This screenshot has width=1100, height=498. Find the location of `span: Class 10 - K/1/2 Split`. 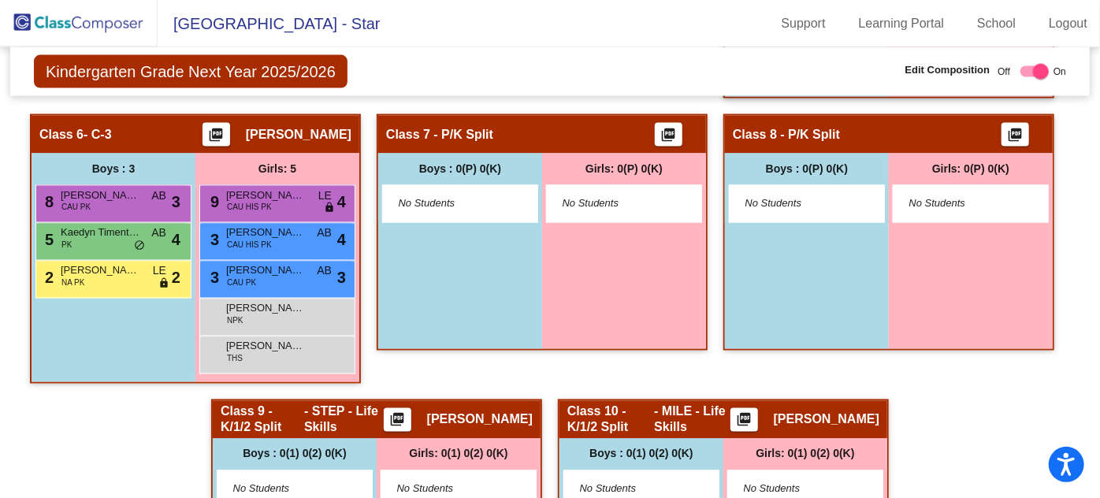

span: Class 10 - K/1/2 Split is located at coordinates (611, 420).